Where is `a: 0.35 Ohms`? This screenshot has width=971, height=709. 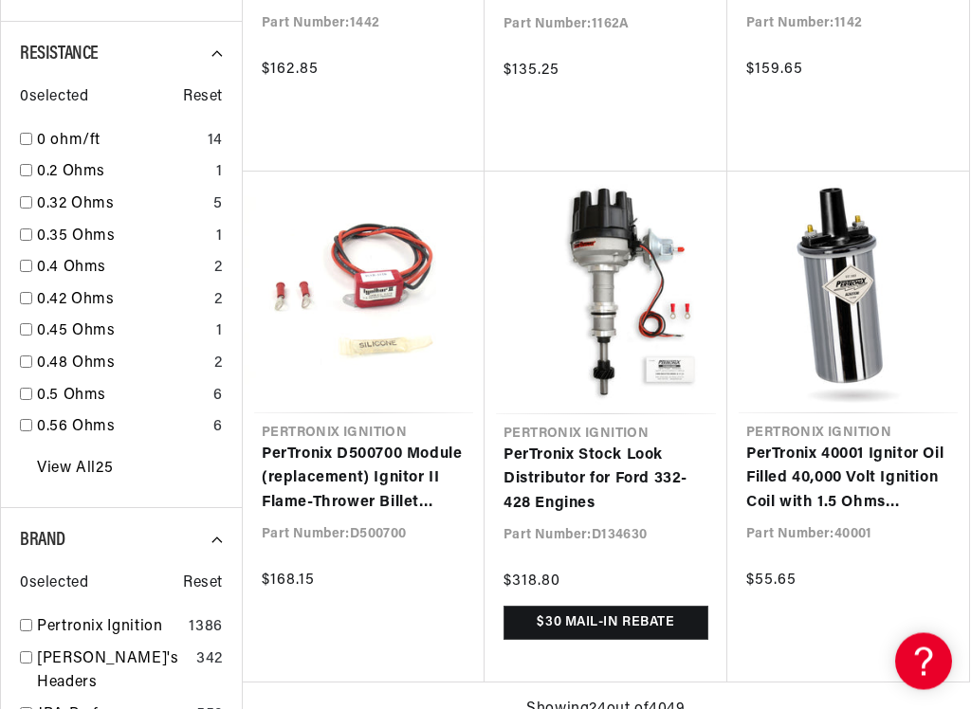
a: 0.35 Ohms is located at coordinates (122, 238).